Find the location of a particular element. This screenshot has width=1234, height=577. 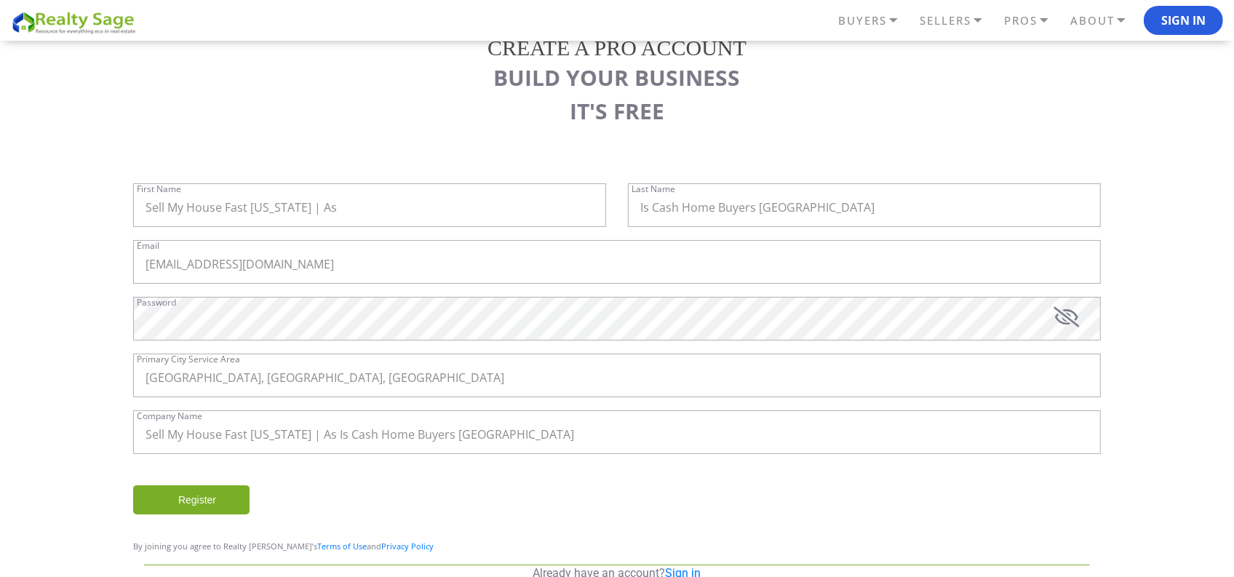

a: PROS is located at coordinates (1033, 20).